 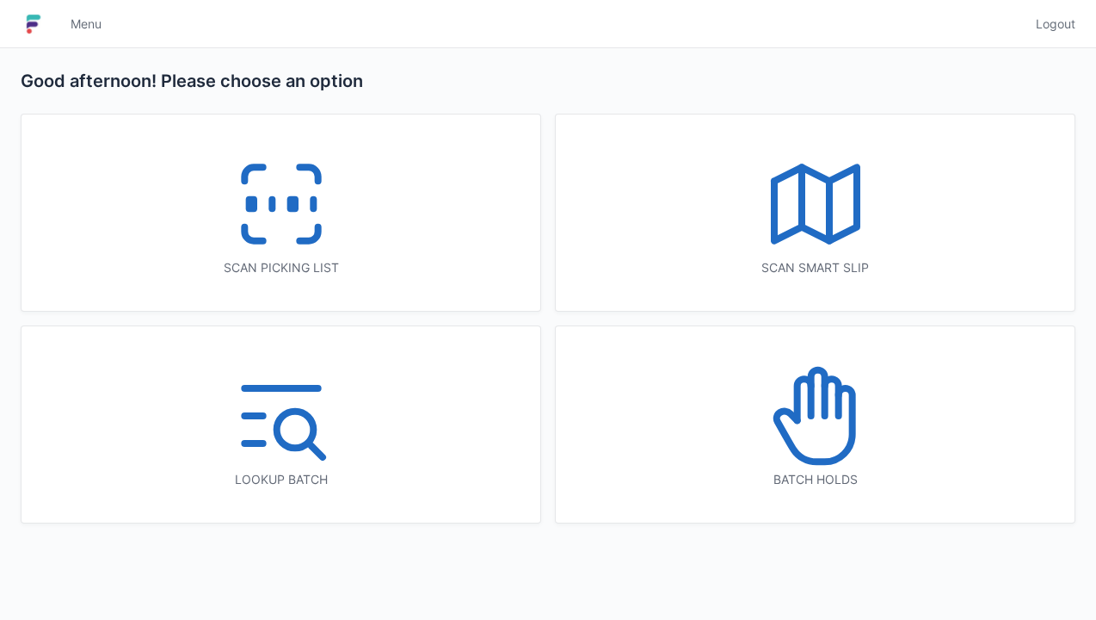 I want to click on span: Logout, so click(x=1056, y=24).